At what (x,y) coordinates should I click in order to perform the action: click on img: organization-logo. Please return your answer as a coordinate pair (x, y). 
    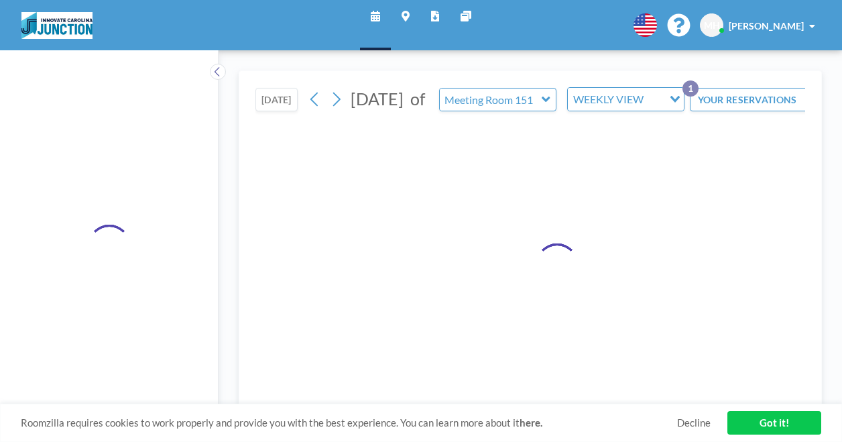
    Looking at the image, I should click on (57, 25).